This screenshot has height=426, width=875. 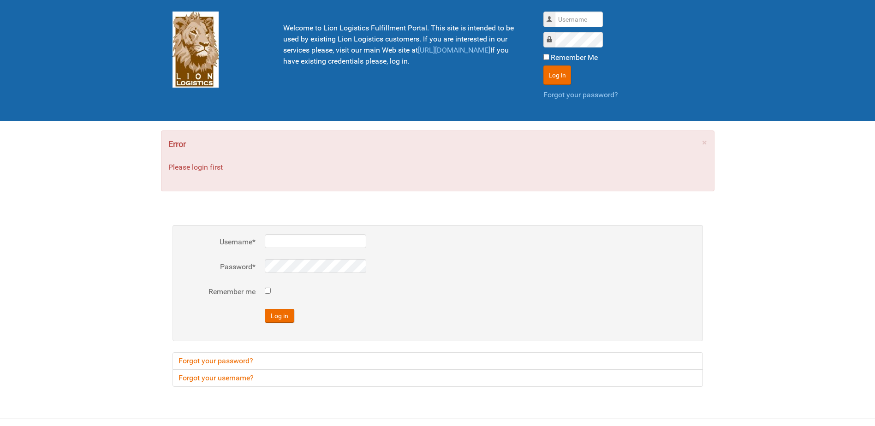 I want to click on img: Lion Logistics, so click(x=196, y=49).